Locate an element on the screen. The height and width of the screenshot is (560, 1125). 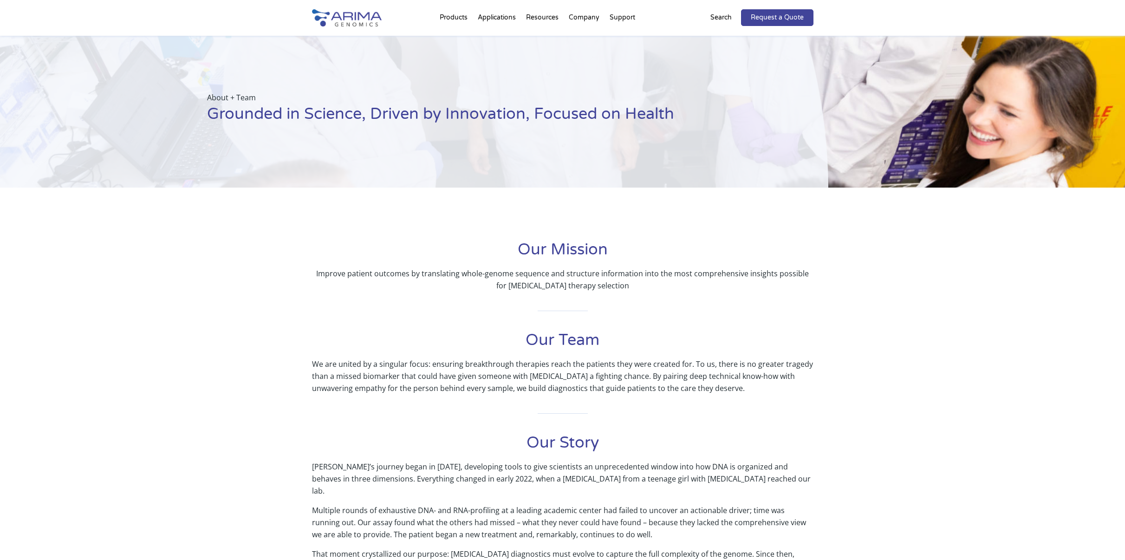
p: We are united by a singular focus: ensuring breakthrough therapies reach the patients they were c... is located at coordinates (563, 376).